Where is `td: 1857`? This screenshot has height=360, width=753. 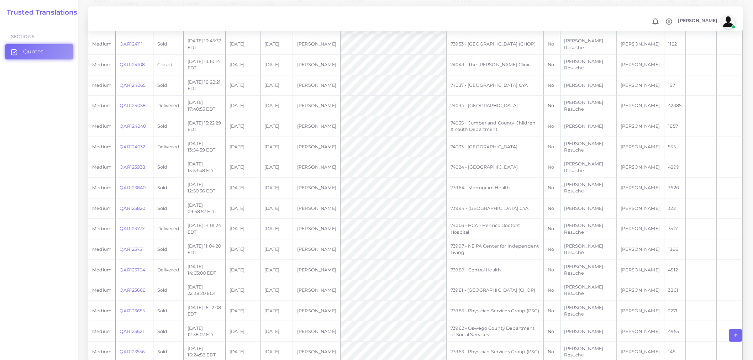
td: 1857 is located at coordinates (675, 126).